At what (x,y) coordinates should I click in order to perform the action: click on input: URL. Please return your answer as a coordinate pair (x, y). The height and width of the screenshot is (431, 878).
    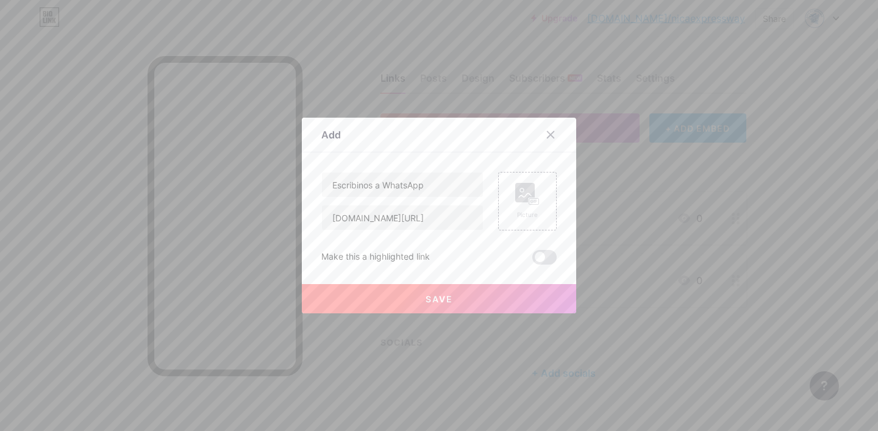
    Looking at the image, I should click on (402, 218).